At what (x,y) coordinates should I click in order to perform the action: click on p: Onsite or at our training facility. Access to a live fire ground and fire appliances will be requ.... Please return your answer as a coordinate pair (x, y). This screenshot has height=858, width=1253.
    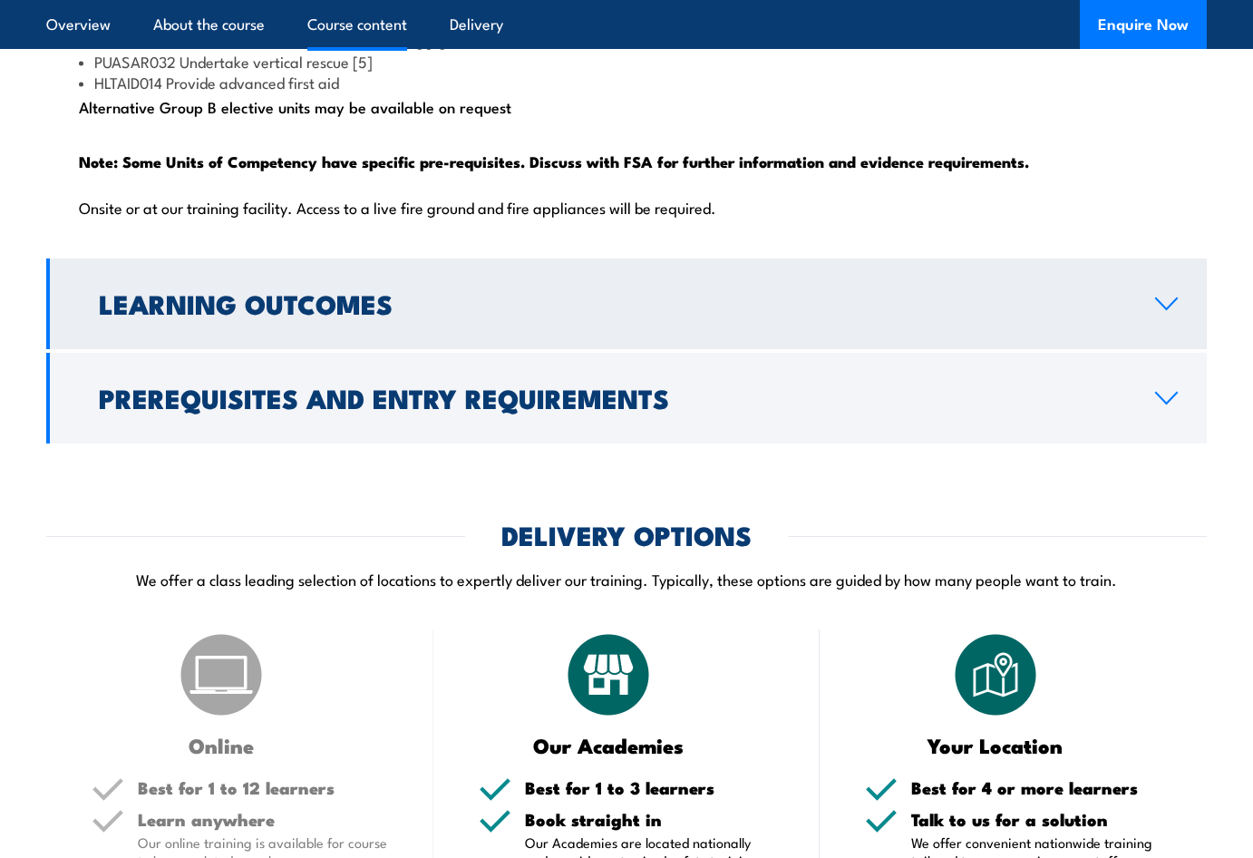
    Looking at the image, I should click on (627, 207).